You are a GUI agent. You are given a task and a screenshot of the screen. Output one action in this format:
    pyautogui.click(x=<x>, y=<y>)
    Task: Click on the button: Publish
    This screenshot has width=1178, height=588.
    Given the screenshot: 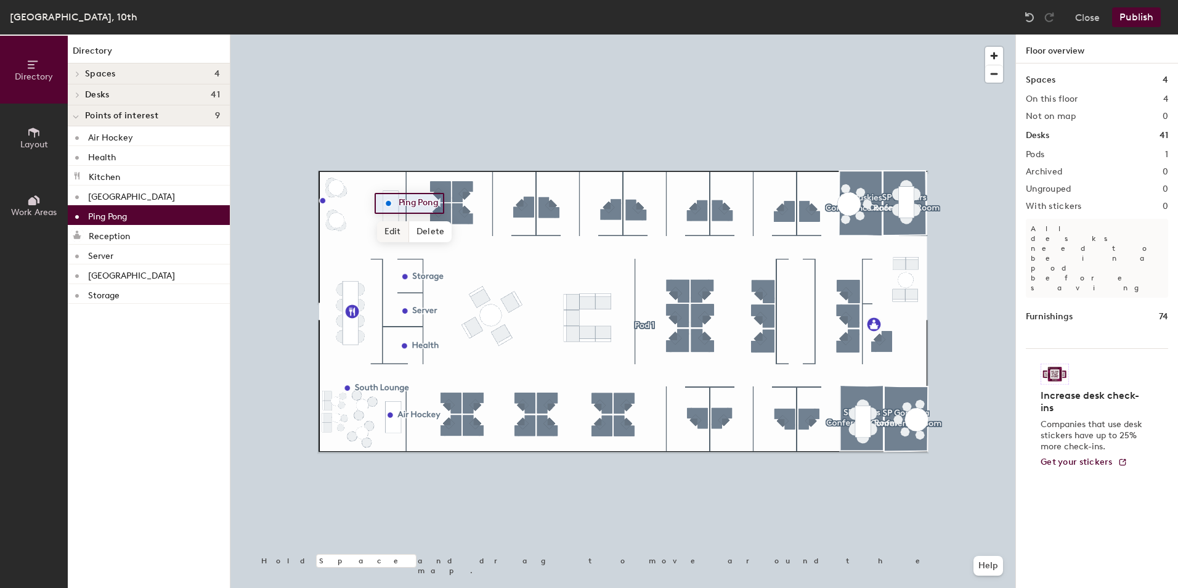 What is the action you would take?
    pyautogui.click(x=1136, y=17)
    